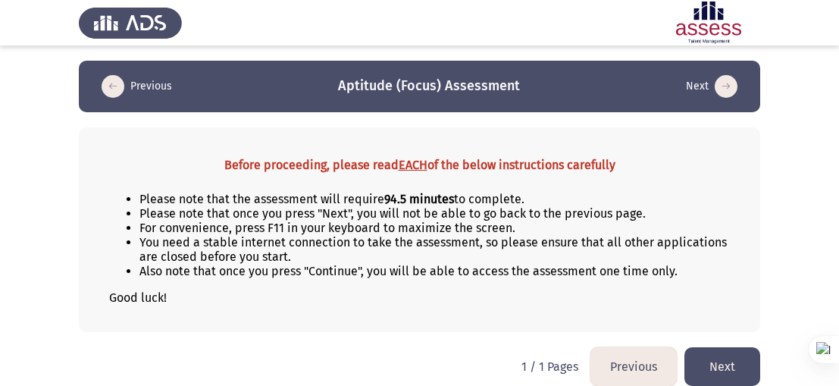  Describe the element at coordinates (434, 249) in the screenshot. I see `li: You need a stable internet connection to take the assessment, so please ensure that all other app...` at that location.